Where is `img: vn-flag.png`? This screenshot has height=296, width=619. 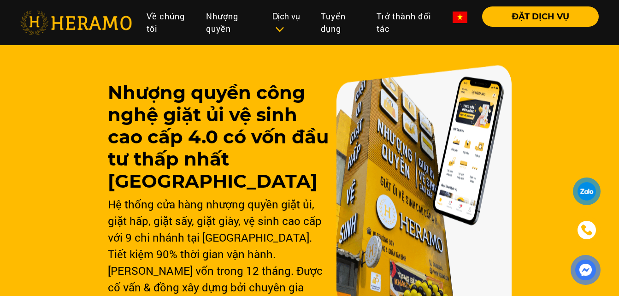
img: vn-flag.png is located at coordinates (460, 17).